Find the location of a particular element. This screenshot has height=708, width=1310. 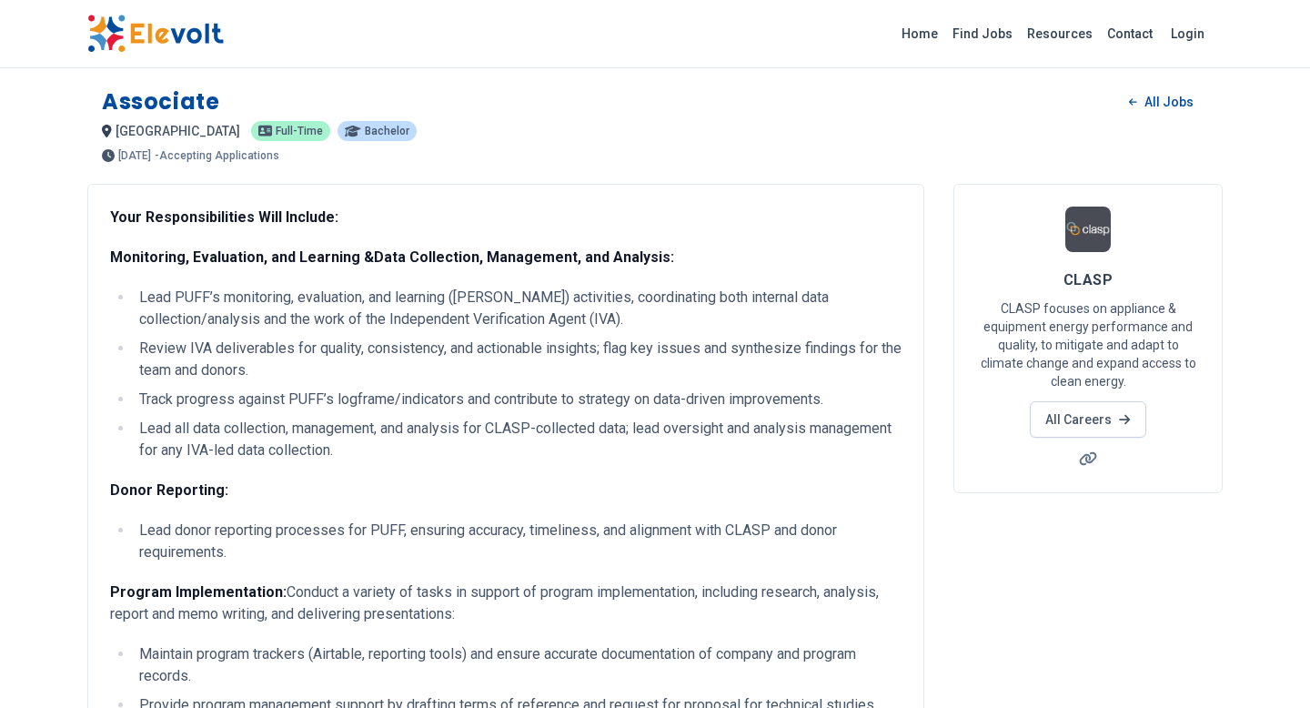

strong: Donor Reporting: is located at coordinates (169, 490).